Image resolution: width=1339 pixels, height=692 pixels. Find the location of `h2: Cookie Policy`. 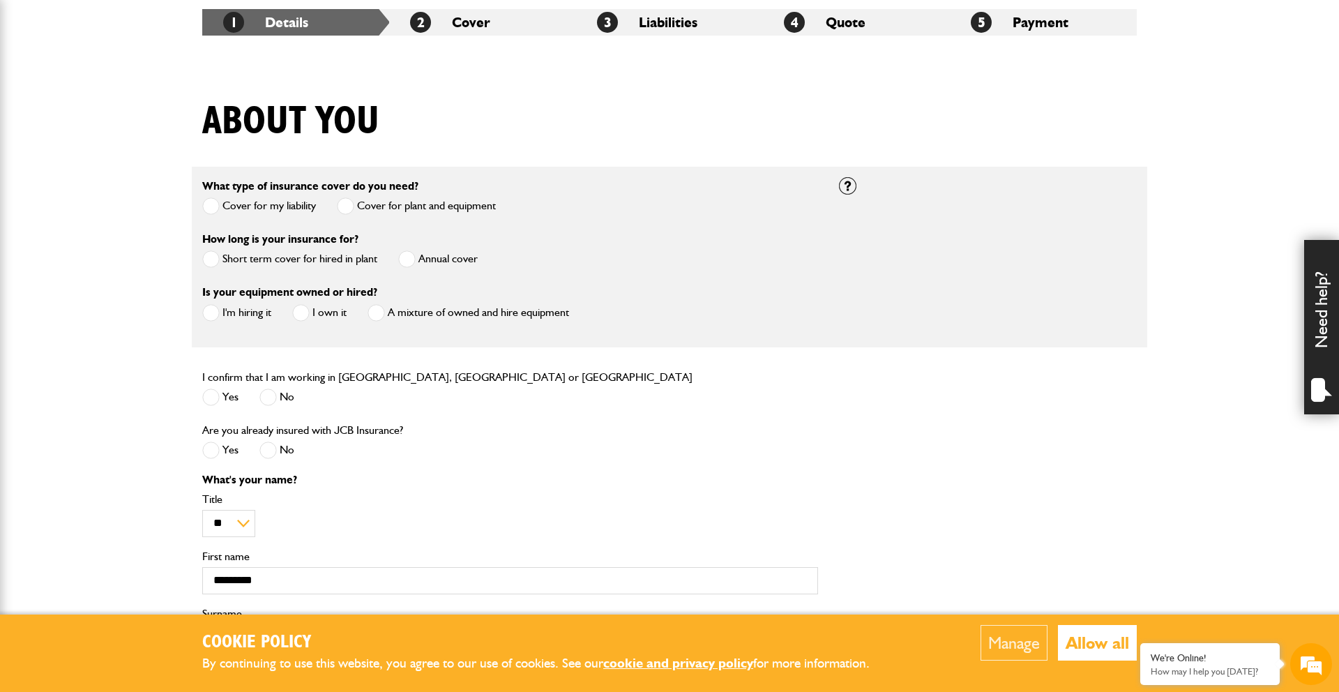

h2: Cookie Policy is located at coordinates (548, 642).